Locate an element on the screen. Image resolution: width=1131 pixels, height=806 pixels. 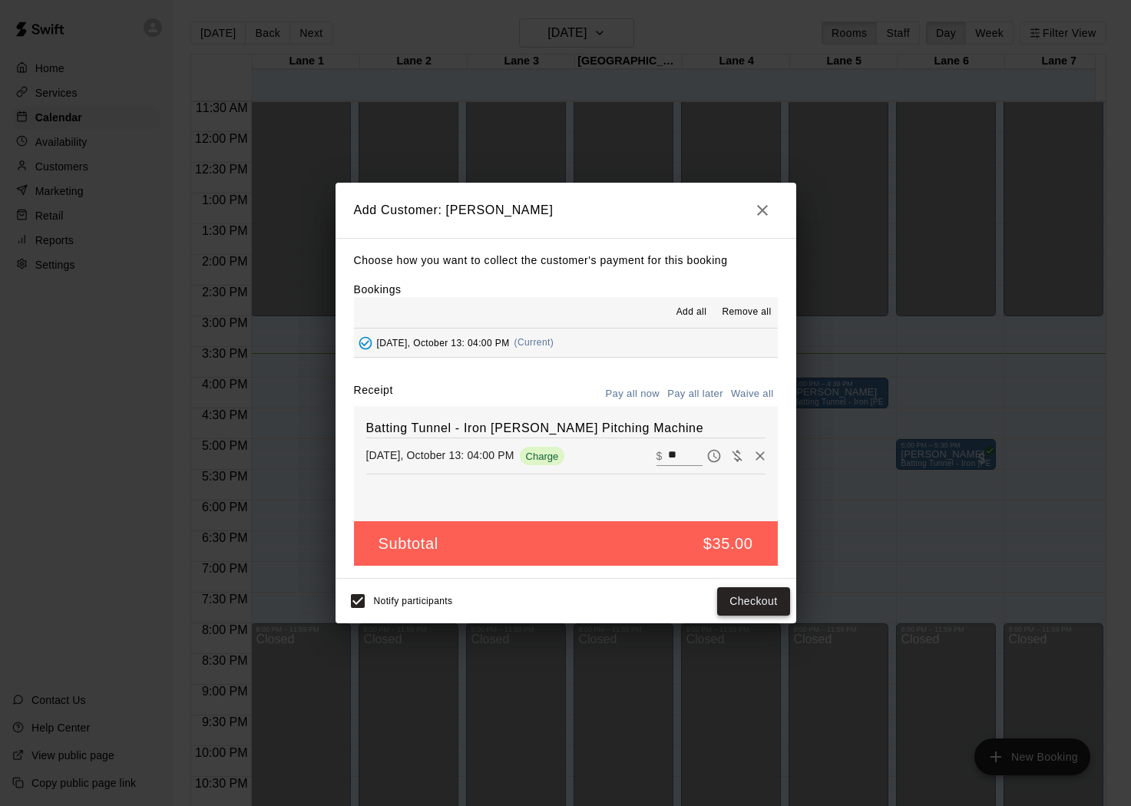
span: Charge is located at coordinates (542, 456).